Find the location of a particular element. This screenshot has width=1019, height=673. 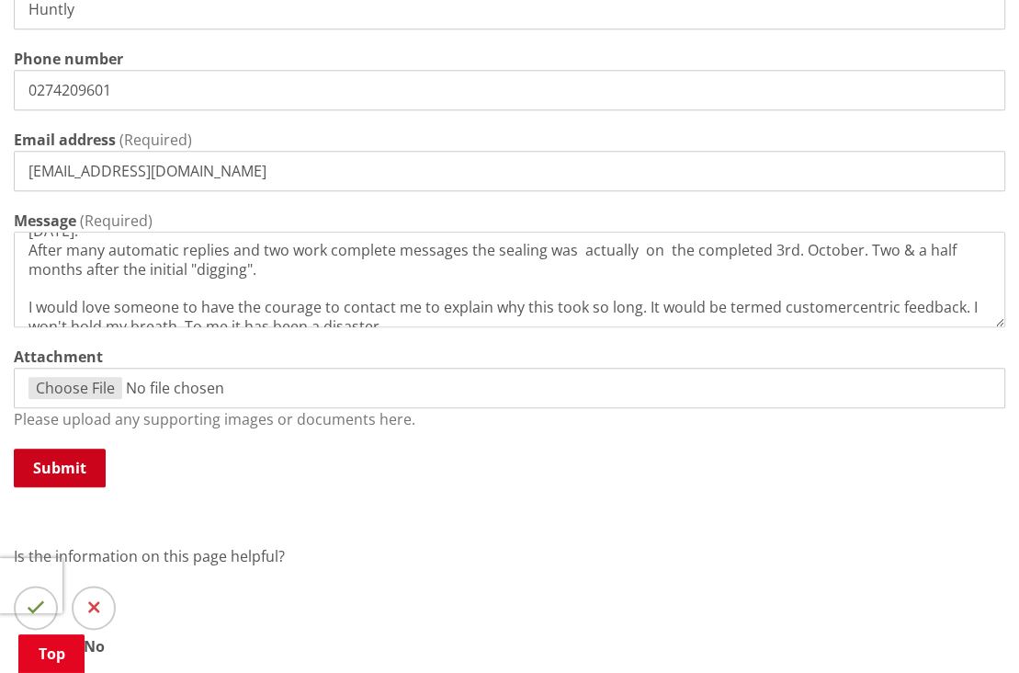

label: Message is located at coordinates (45, 220).